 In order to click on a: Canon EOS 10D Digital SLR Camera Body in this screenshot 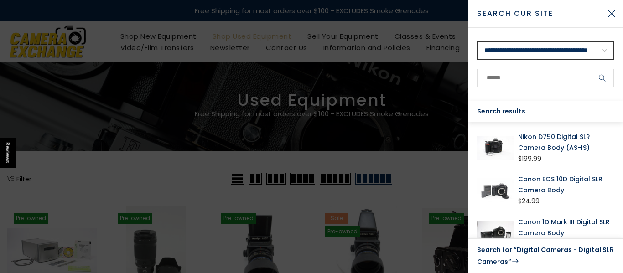, I will do `click(566, 185)`.